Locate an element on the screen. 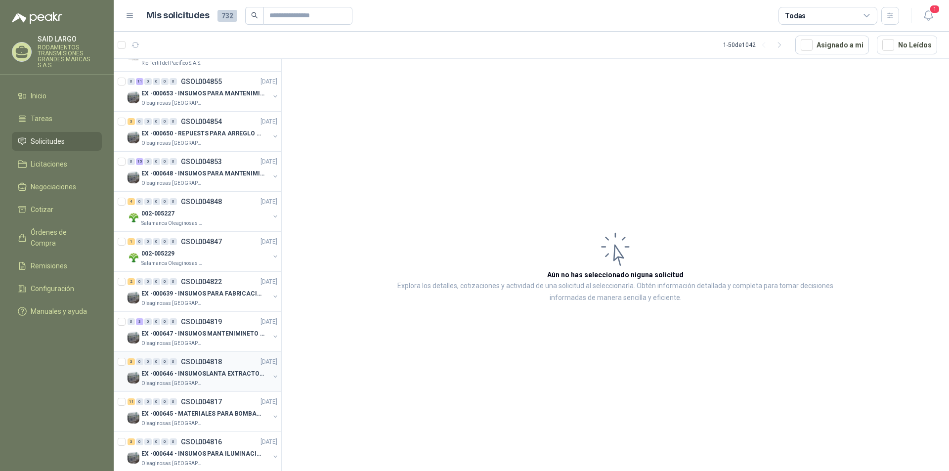 This screenshot has height=471, width=949. span: Remisiones is located at coordinates (49, 266).